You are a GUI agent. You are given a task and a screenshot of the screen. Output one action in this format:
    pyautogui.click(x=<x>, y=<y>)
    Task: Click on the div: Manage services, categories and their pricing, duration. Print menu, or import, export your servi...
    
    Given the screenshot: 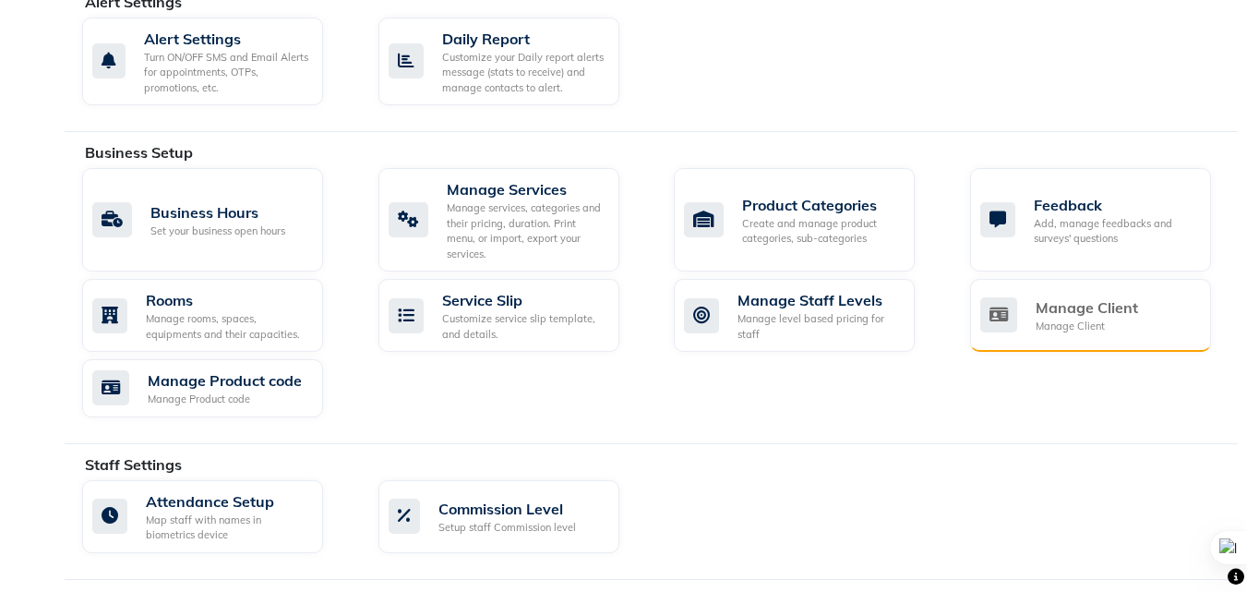 What is the action you would take?
    pyautogui.click(x=525, y=231)
    